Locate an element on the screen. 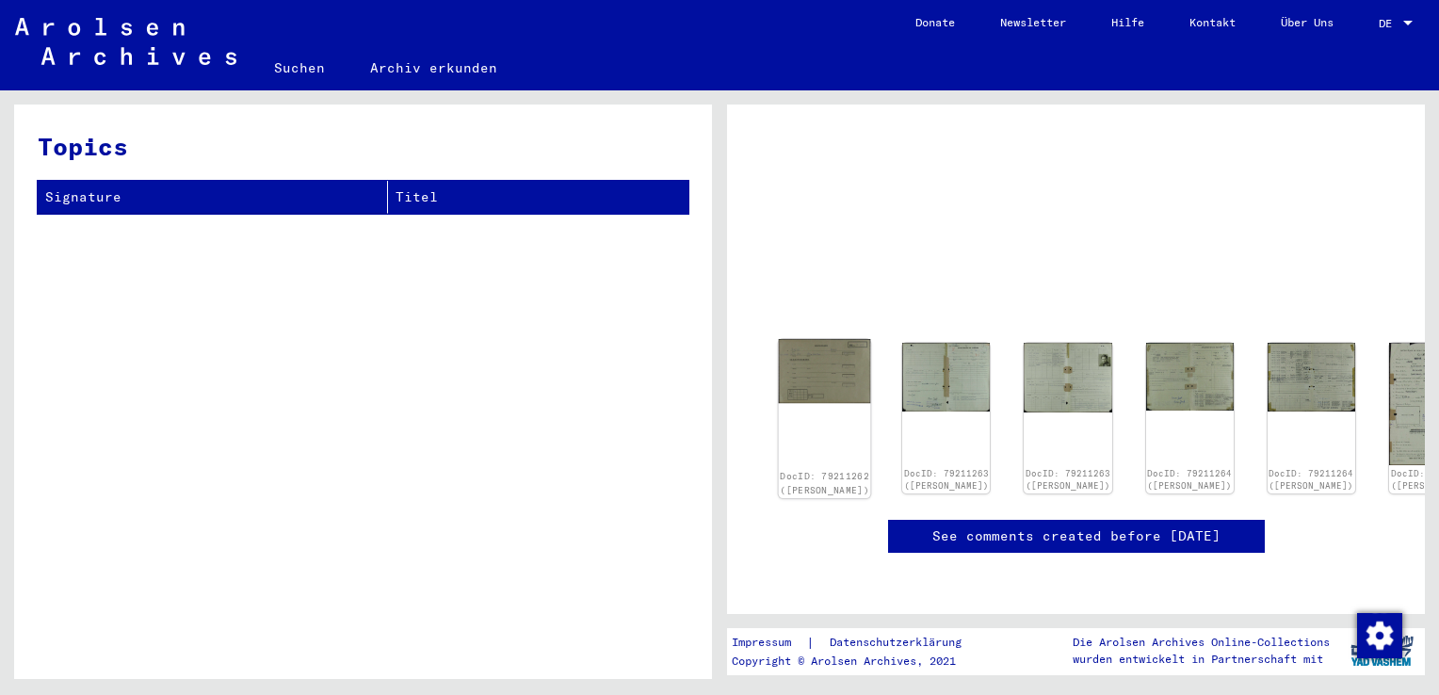 The width and height of the screenshot is (1439, 695). span: DE is located at coordinates (1389, 24).